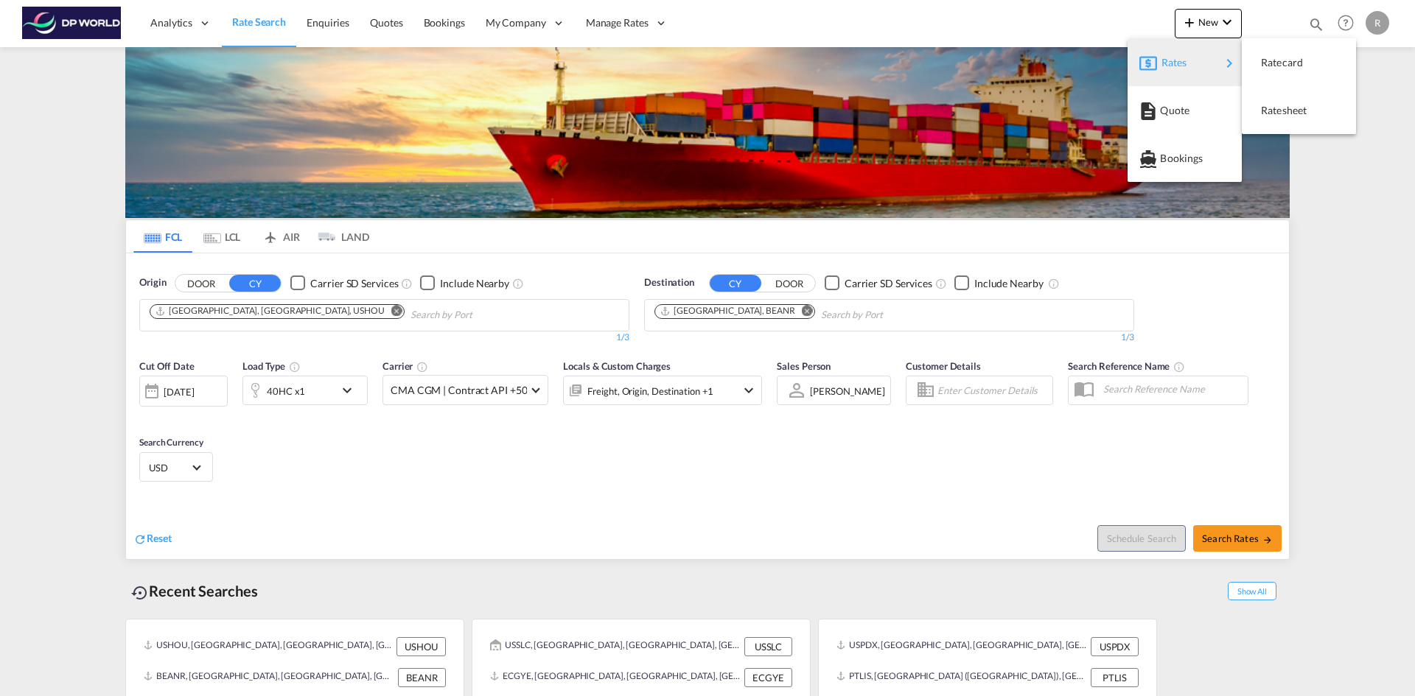 The width and height of the screenshot is (1415, 696). What do you see at coordinates (1184, 158) in the screenshot?
I see `button: Bookings` at bounding box center [1184, 158].